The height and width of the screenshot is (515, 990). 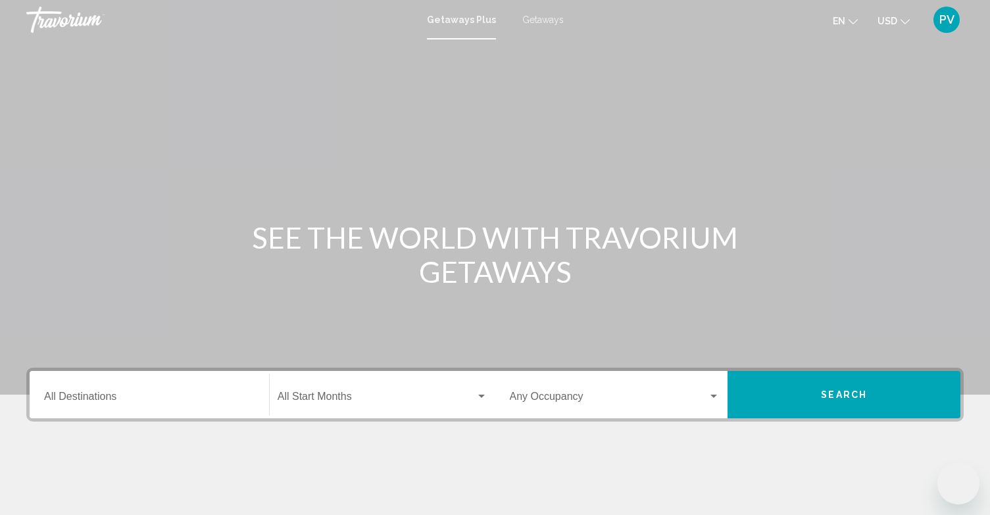 I want to click on span: PV, so click(x=947, y=20).